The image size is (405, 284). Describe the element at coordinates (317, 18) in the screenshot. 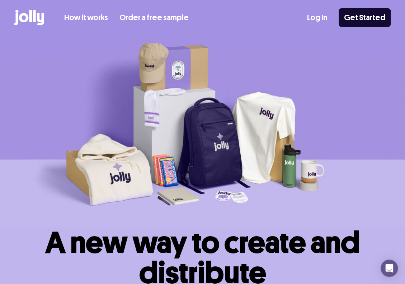

I see `a: Log In` at that location.